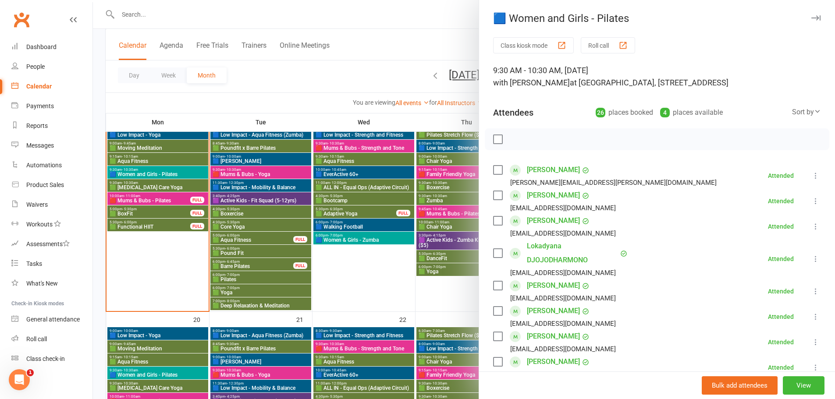 The width and height of the screenshot is (835, 399). I want to click on div: People, so click(36, 67).